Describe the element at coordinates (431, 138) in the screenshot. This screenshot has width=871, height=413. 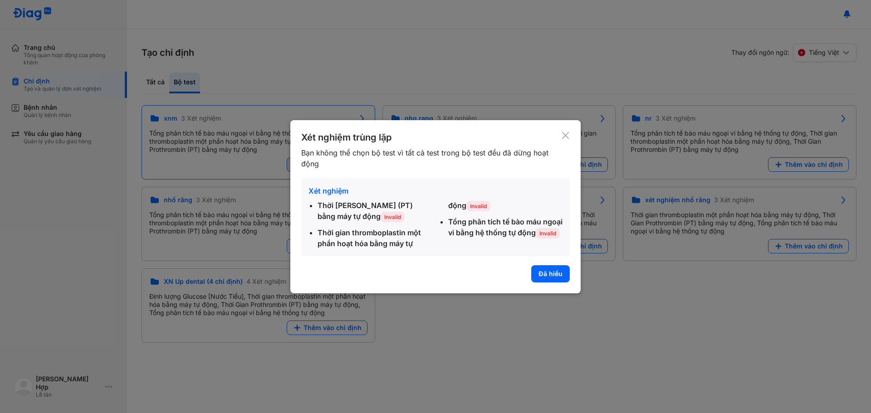
I see `div: Xét nghiệm trùng lặp` at that location.